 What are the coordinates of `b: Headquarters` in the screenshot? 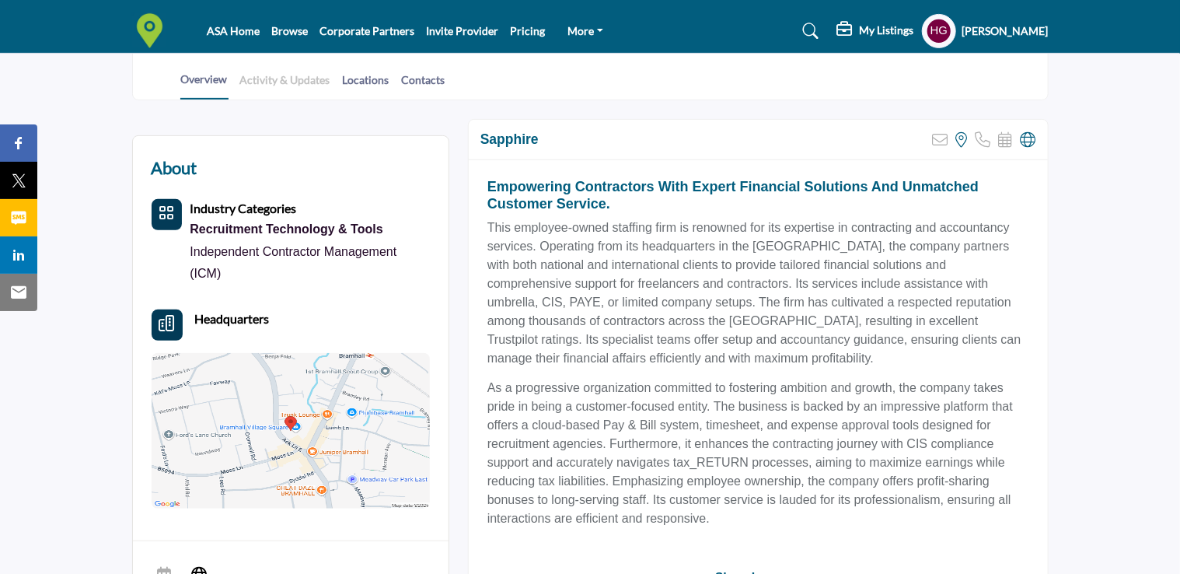 It's located at (233, 319).